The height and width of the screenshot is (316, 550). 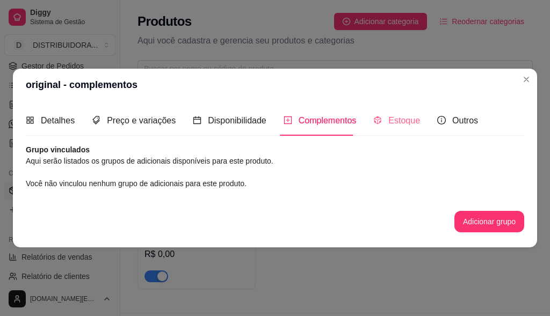 I want to click on span: calendar, so click(x=197, y=120).